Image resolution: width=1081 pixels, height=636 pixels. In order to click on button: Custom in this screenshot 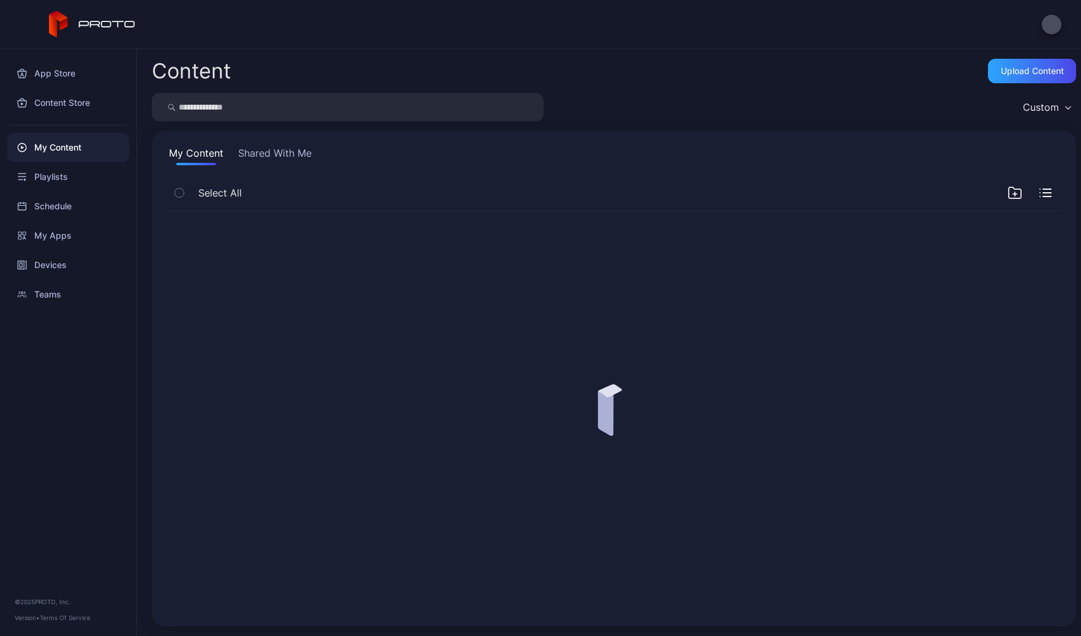, I will do `click(1046, 107)`.